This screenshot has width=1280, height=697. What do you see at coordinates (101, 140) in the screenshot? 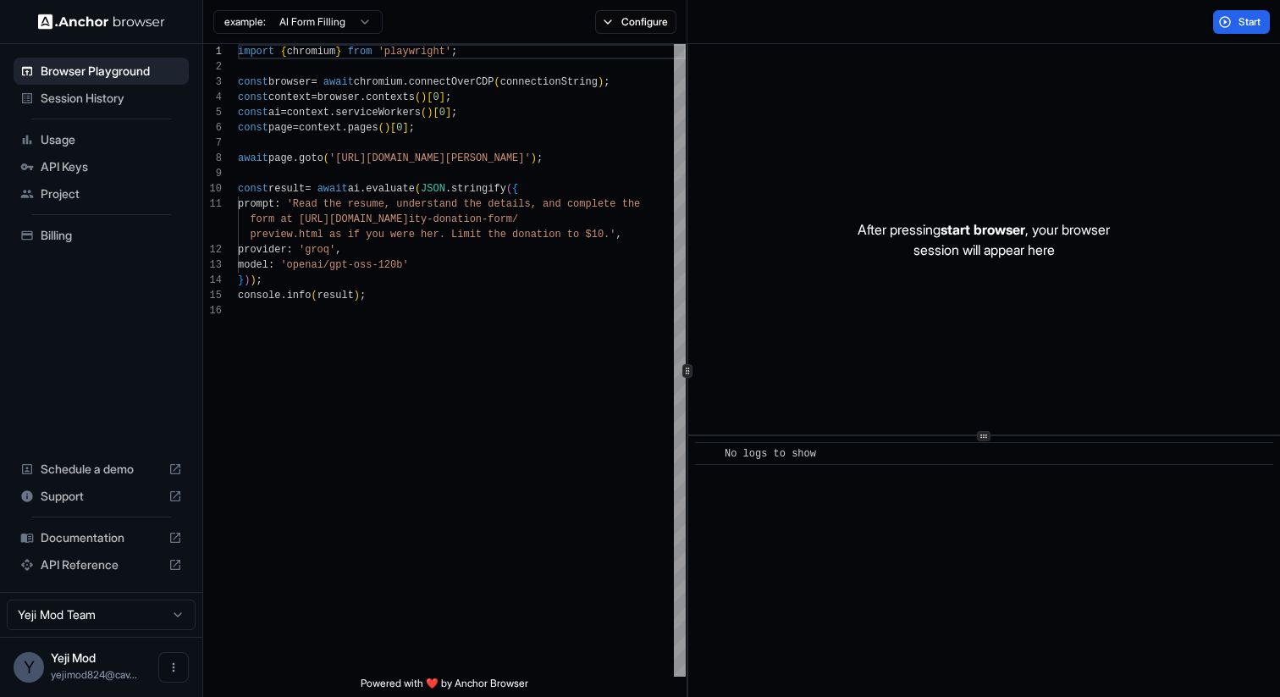
I see `div: Usage` at bounding box center [101, 140].